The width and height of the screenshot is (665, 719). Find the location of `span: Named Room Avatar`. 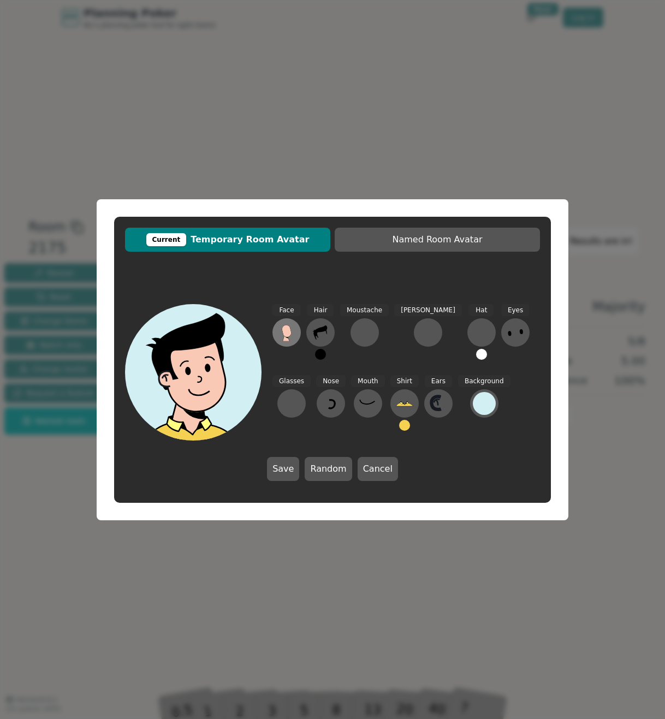

span: Named Room Avatar is located at coordinates (437, 240).